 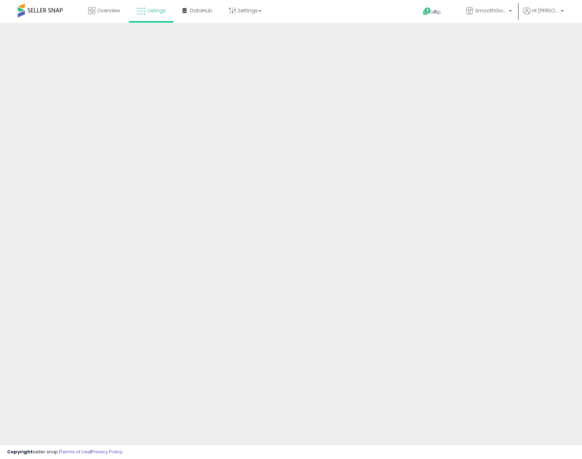 I want to click on a: Help, so click(x=436, y=12).